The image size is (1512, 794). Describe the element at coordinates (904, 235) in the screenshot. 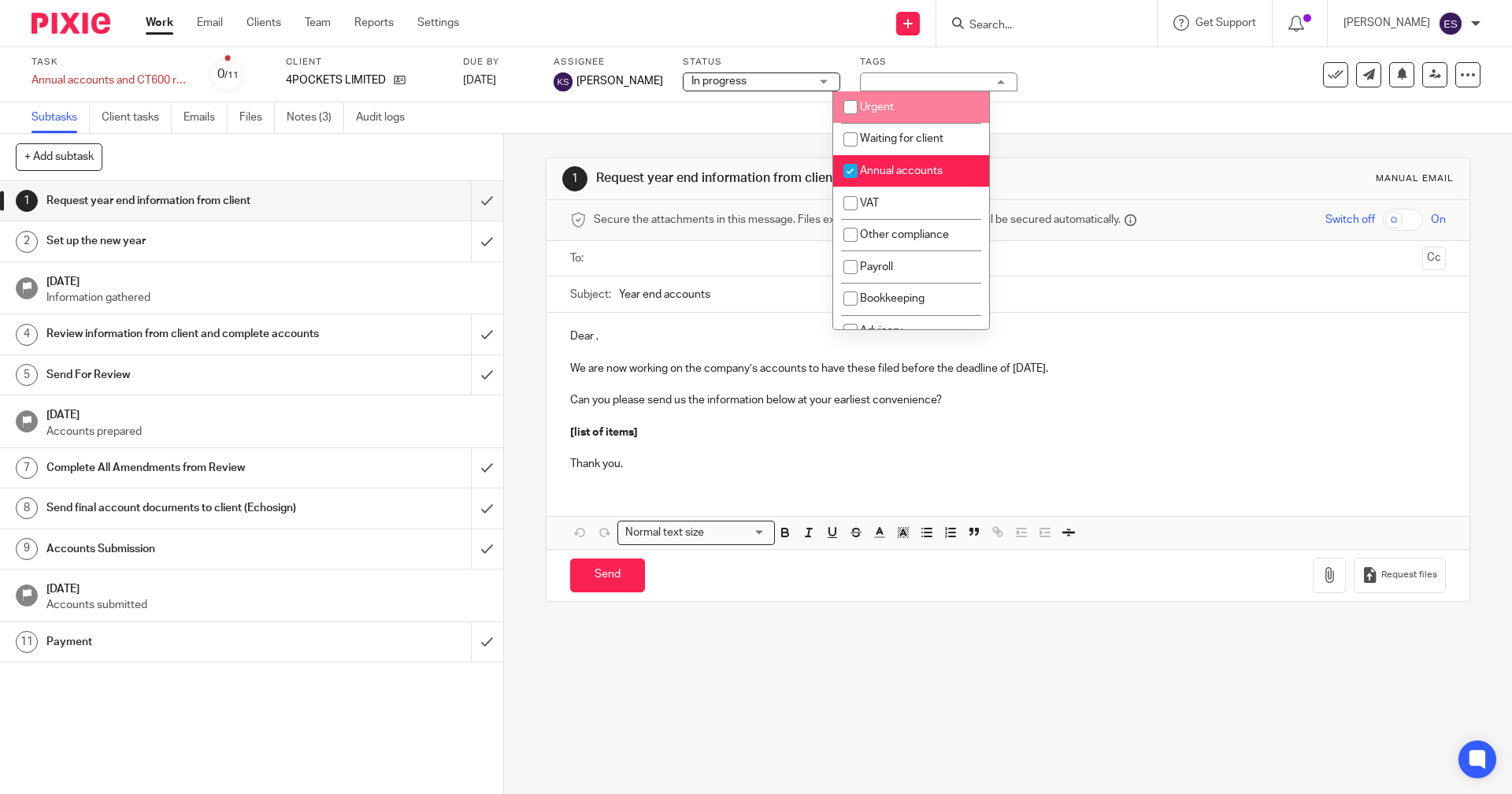

I see `span: Other compliance` at that location.